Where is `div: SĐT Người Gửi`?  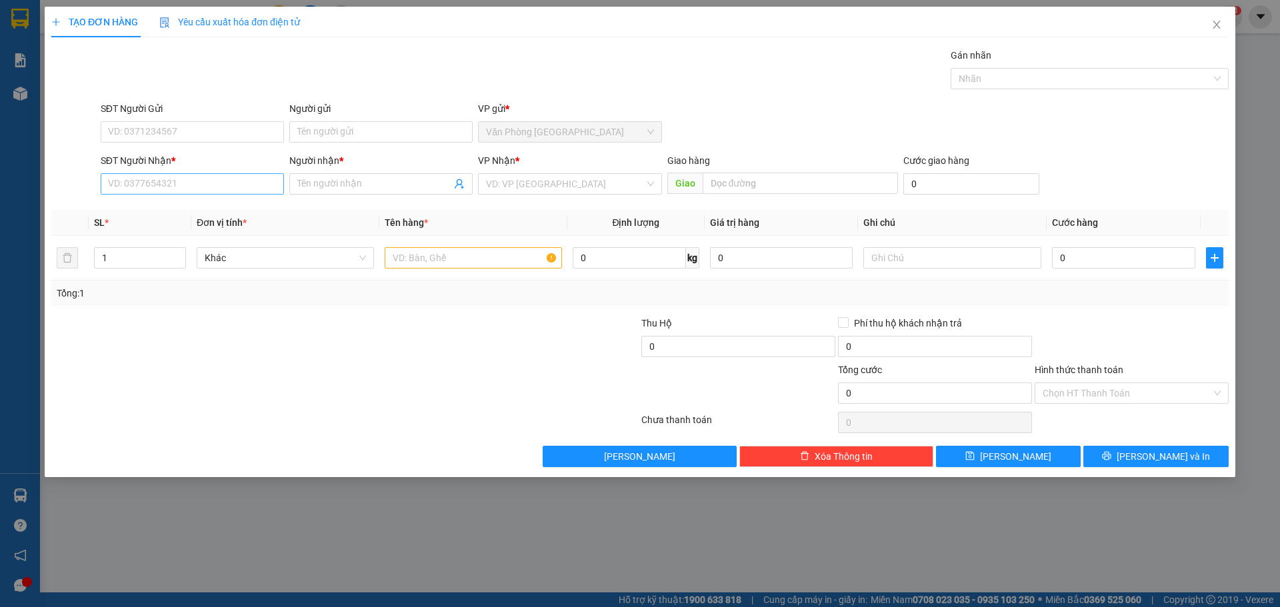
div: SĐT Người Gửi is located at coordinates (192, 109).